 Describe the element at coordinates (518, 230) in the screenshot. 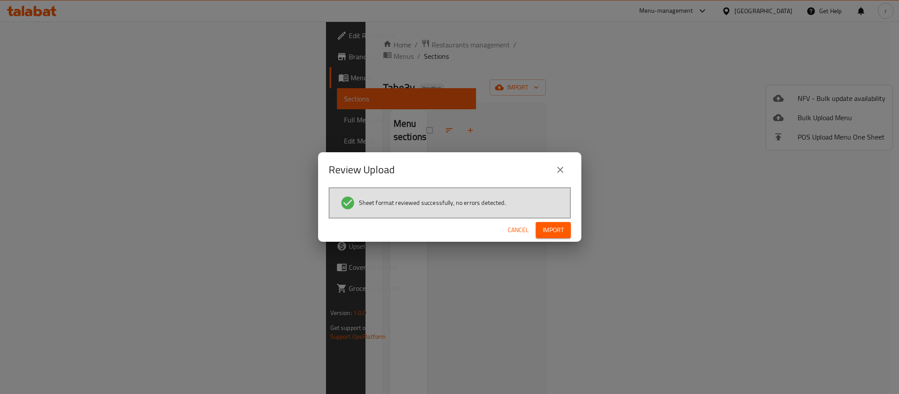

I see `button: Cancel` at that location.